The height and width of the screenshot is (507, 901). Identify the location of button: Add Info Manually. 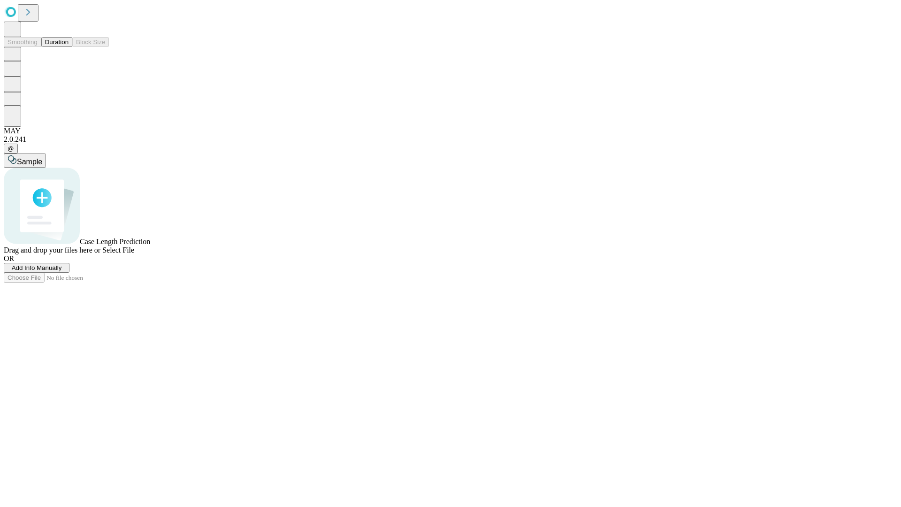
(37, 267).